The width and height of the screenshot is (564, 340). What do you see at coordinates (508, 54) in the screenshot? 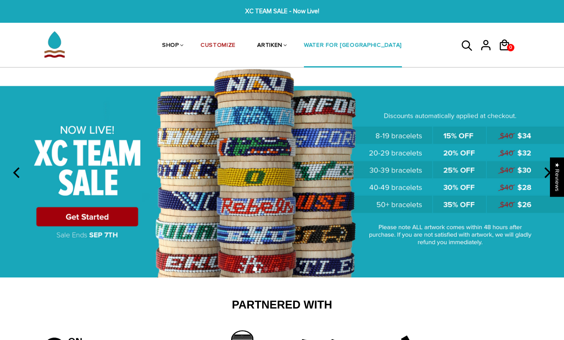
I see `a: 0` at bounding box center [508, 54].